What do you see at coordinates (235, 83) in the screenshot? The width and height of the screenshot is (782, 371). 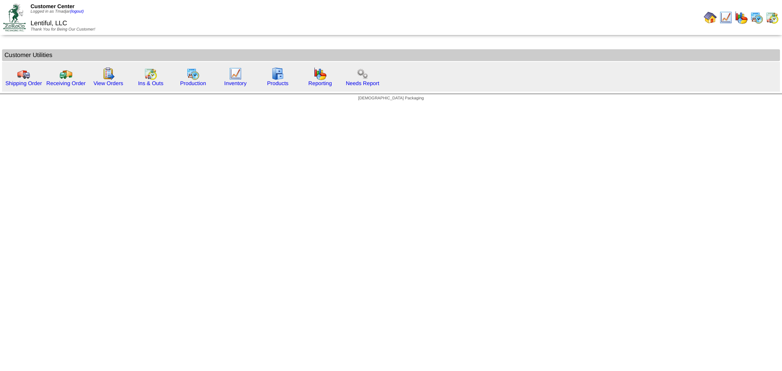 I see `a: Inventory` at bounding box center [235, 83].